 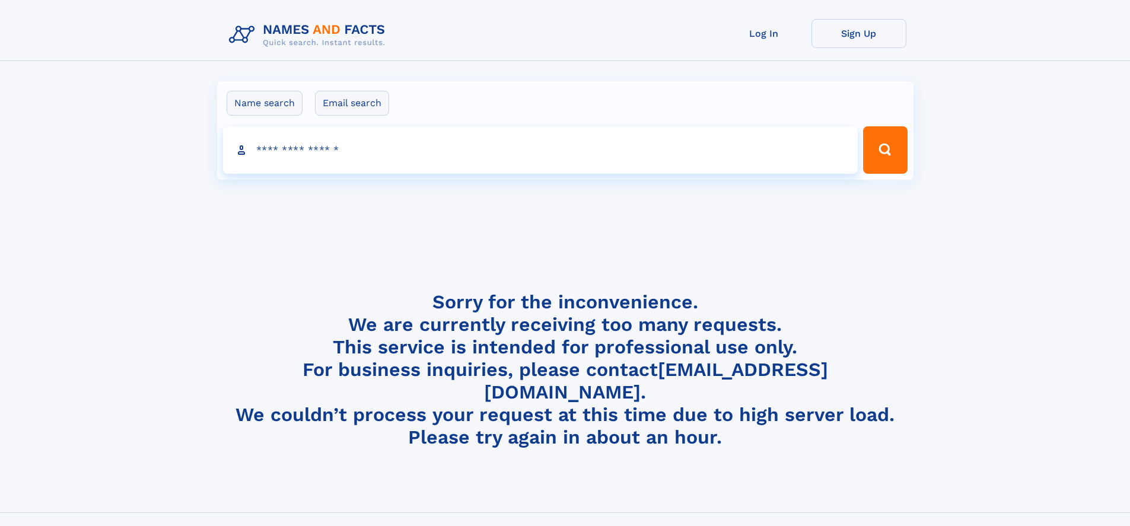 I want to click on img: Logo Names and Facts, so click(x=310, y=35).